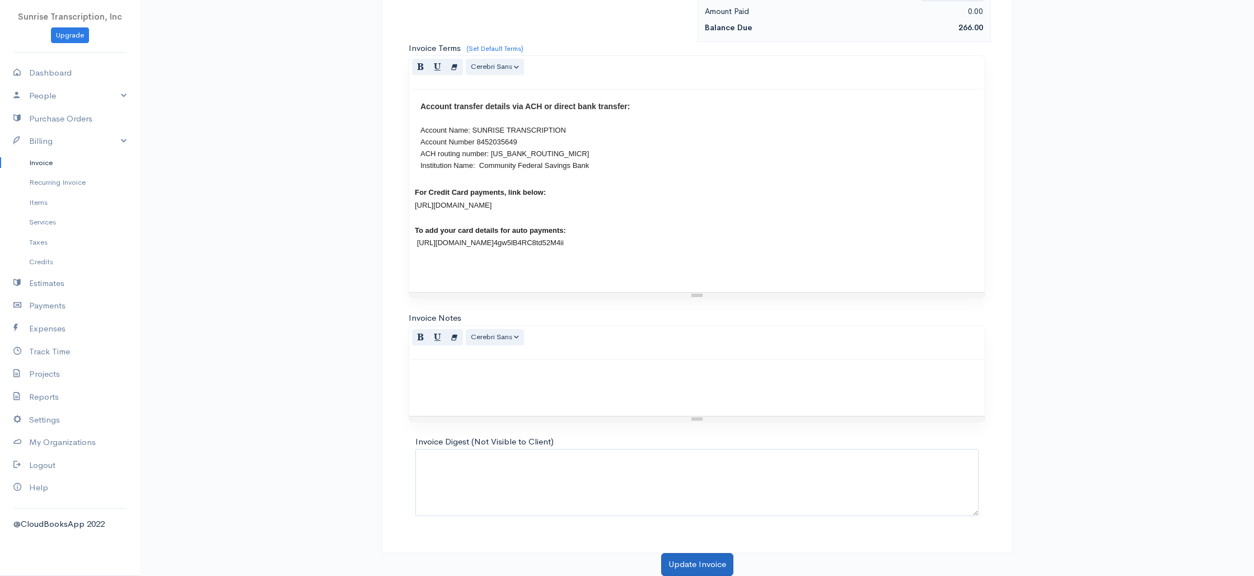  What do you see at coordinates (505, 165) in the screenshot?
I see `span: Institution Name: Community Federal Savings Bank` at bounding box center [505, 165].